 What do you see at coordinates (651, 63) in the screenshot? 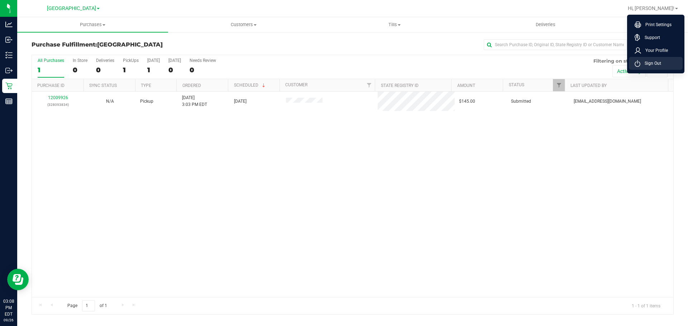
I see `span: Sign Out` at bounding box center [651, 63].